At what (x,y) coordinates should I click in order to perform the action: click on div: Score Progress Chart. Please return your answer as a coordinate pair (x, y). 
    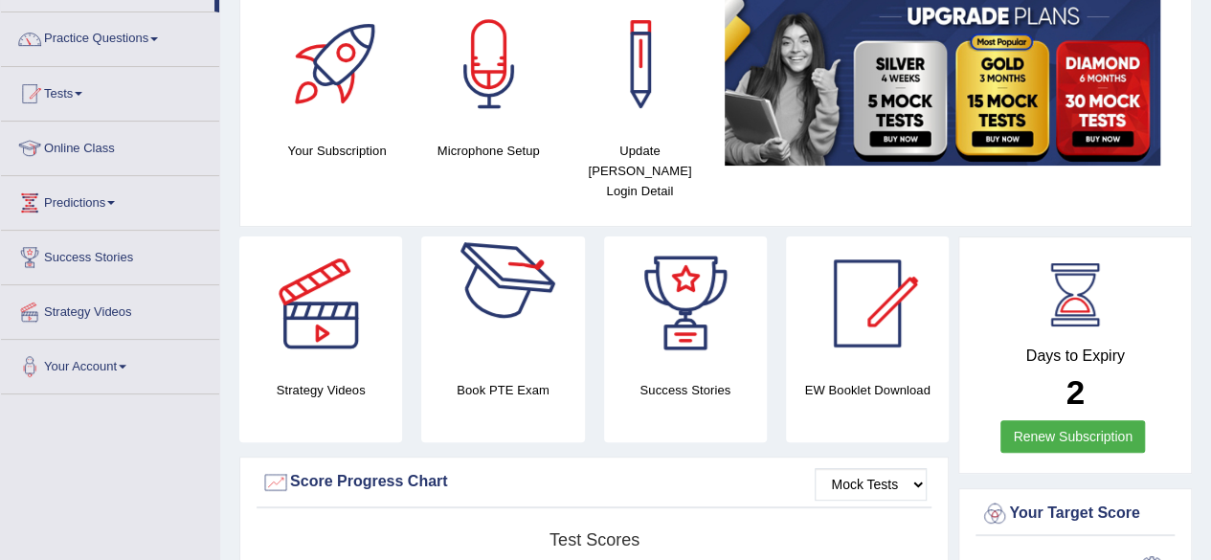
    Looking at the image, I should click on (593, 482).